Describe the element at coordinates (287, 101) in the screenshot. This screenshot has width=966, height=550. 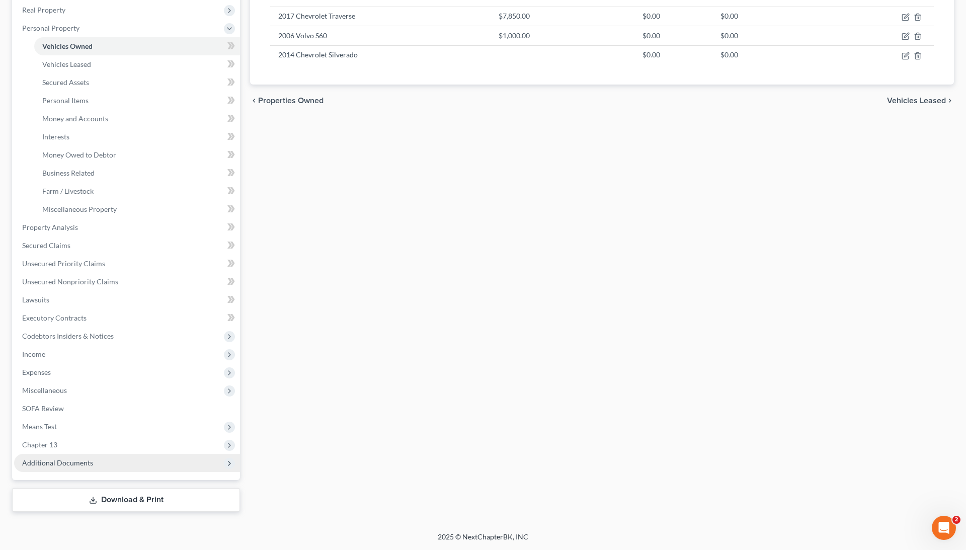
I see `button: chevron_left Properties Owned` at that location.